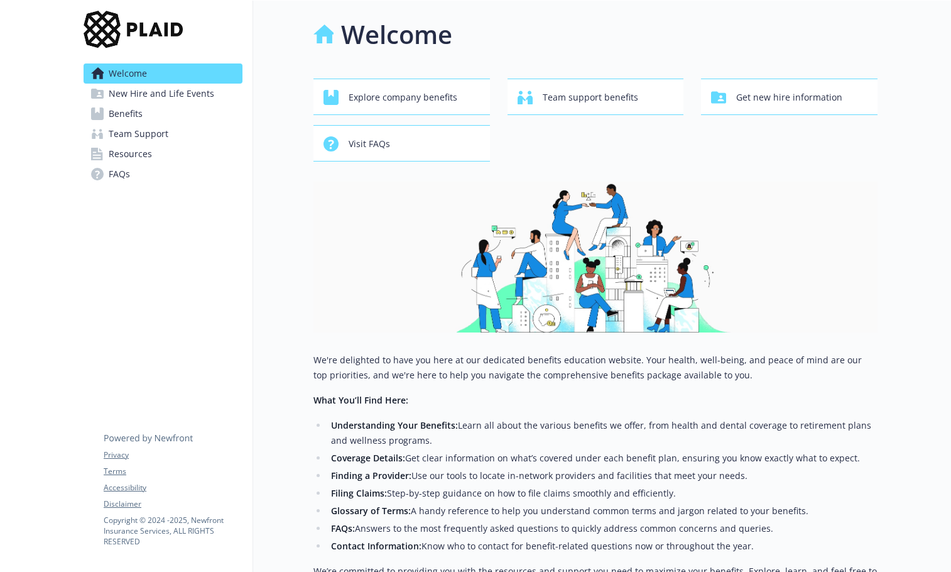 The width and height of the screenshot is (951, 572). Describe the element at coordinates (126, 114) in the screenshot. I see `span: Benefits` at that location.